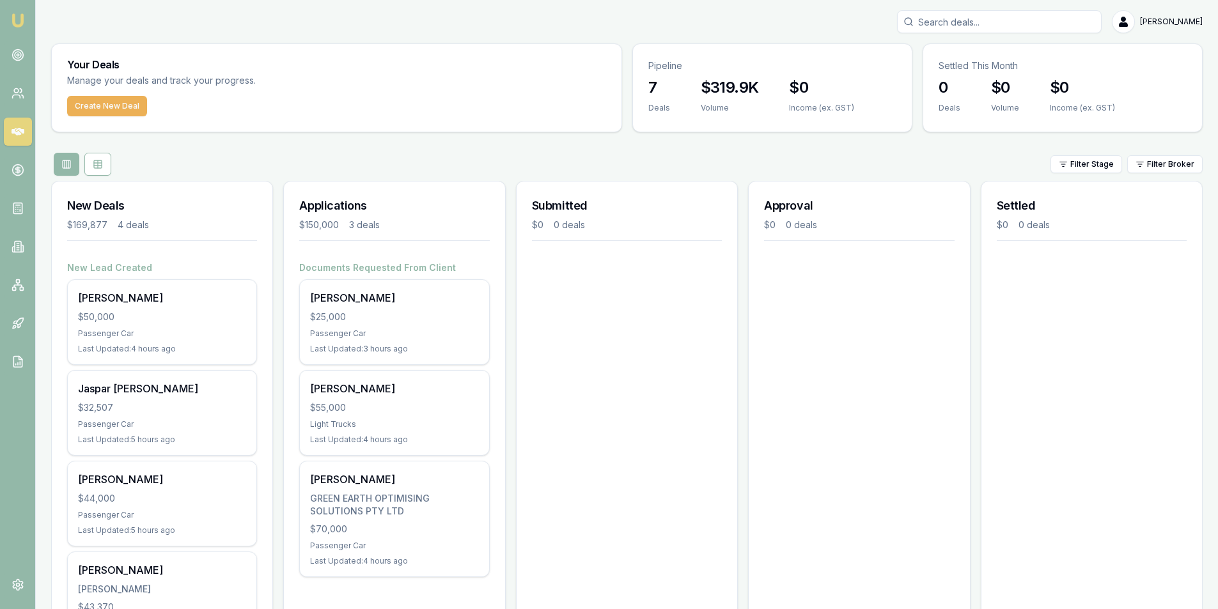  I want to click on h4: Documents Requested From Client, so click(394, 268).